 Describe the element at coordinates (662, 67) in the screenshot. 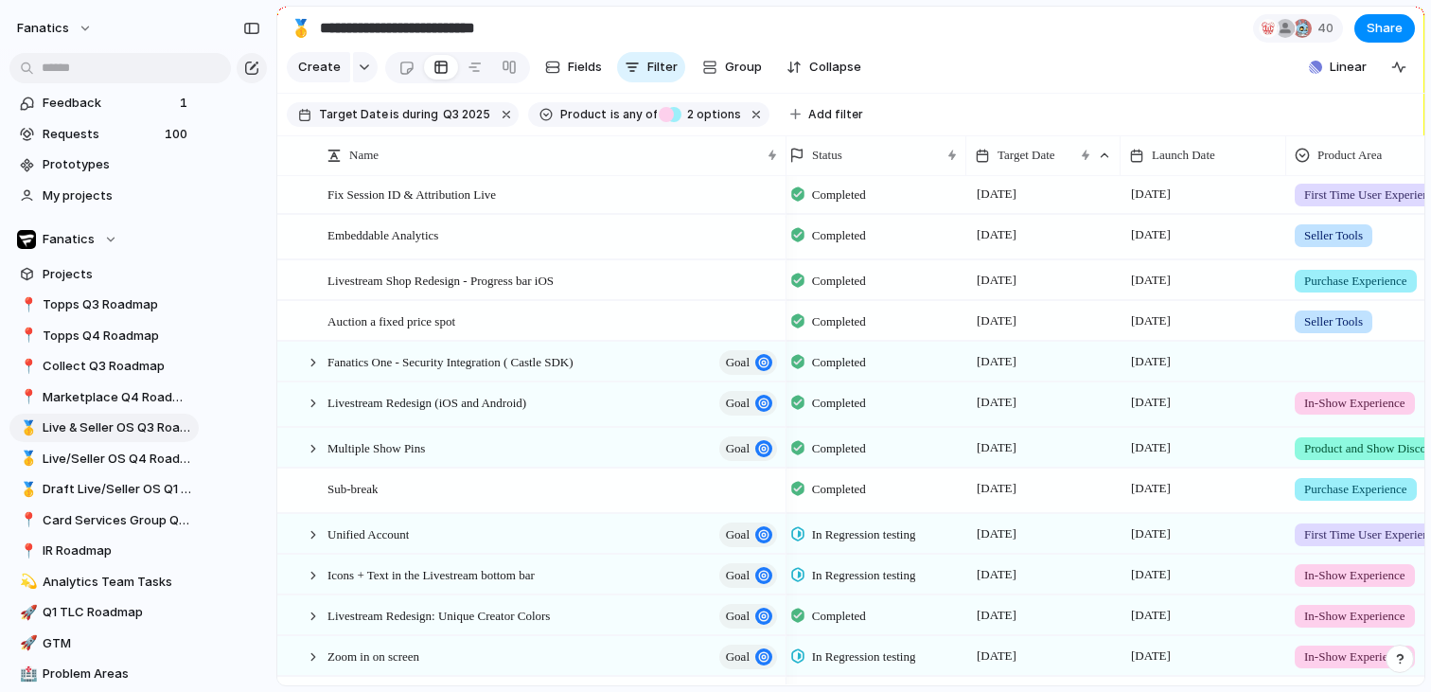

I see `span: Filter` at that location.